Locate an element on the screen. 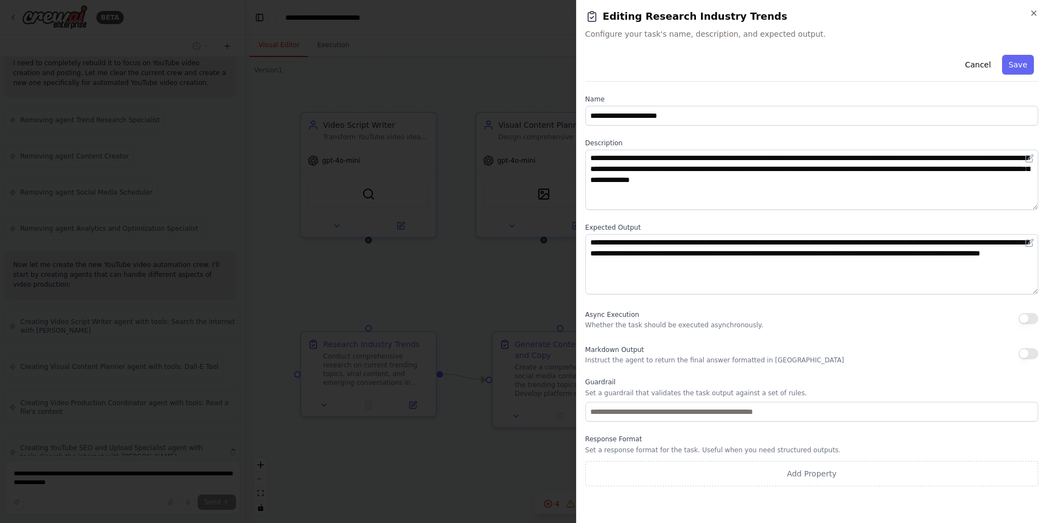 The width and height of the screenshot is (1047, 523). label: Guardrail is located at coordinates (812, 382).